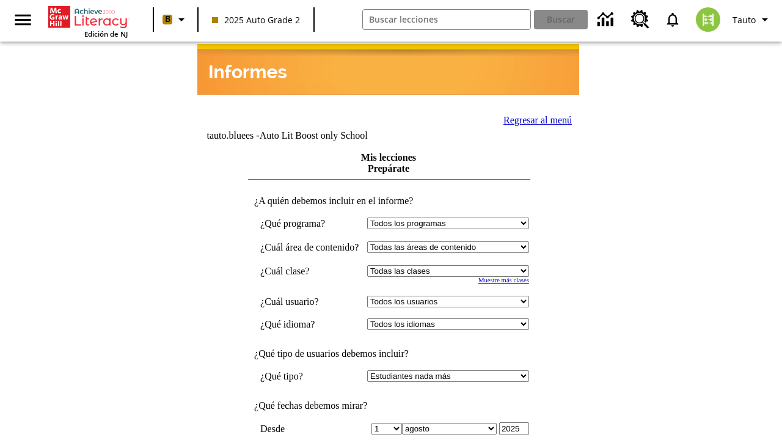  I want to click on img: header, so click(388, 69).